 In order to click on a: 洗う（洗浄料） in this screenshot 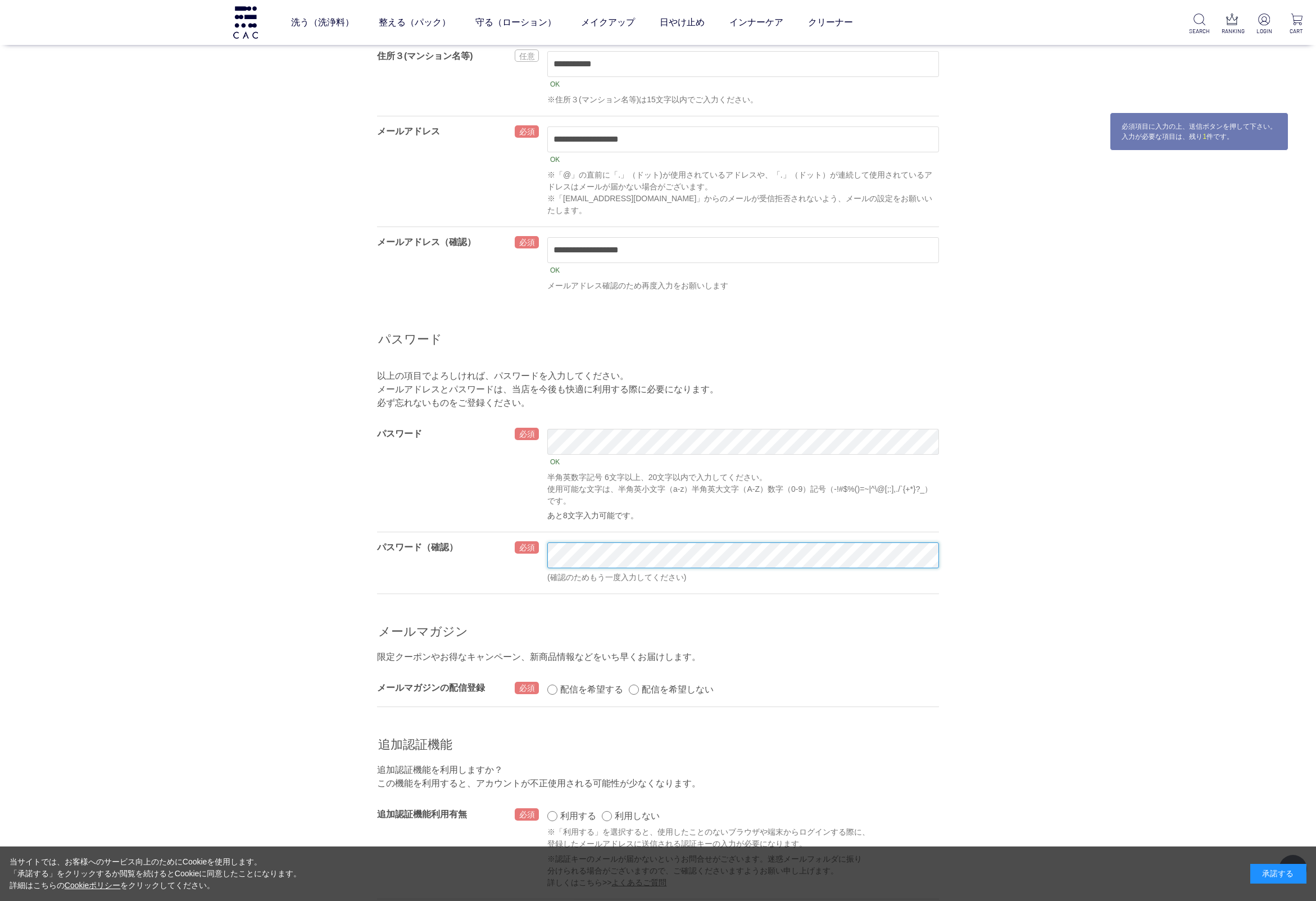, I will do `click(323, 23)`.